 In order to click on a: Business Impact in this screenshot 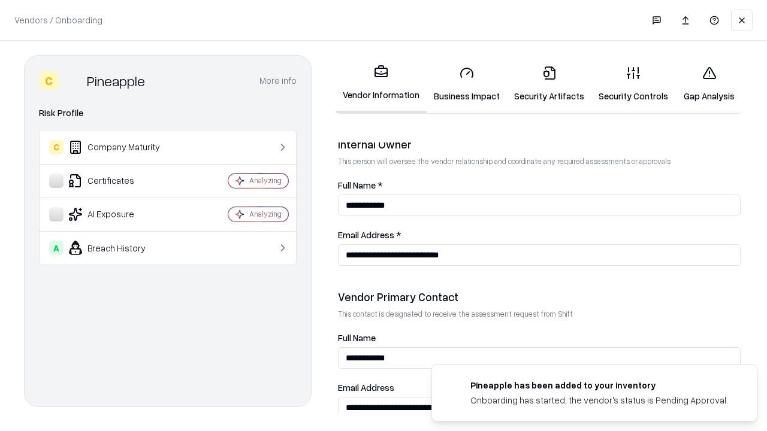, I will do `click(467, 84)`.